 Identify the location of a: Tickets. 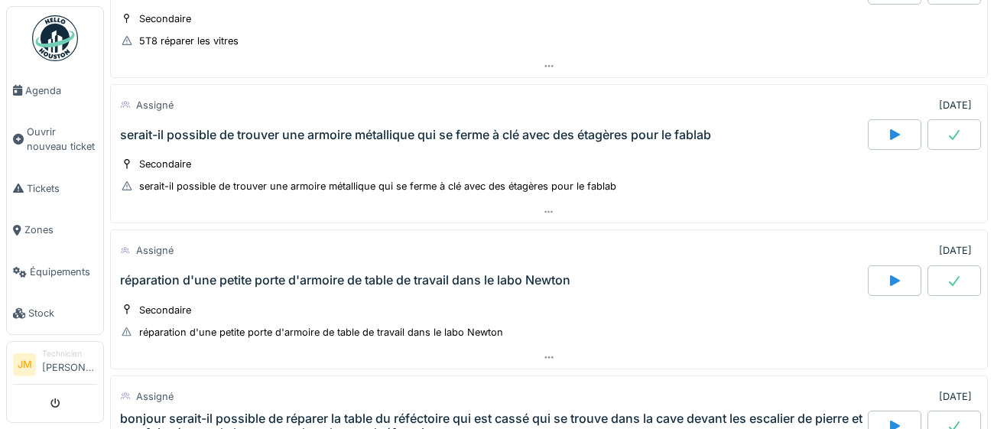
(55, 188).